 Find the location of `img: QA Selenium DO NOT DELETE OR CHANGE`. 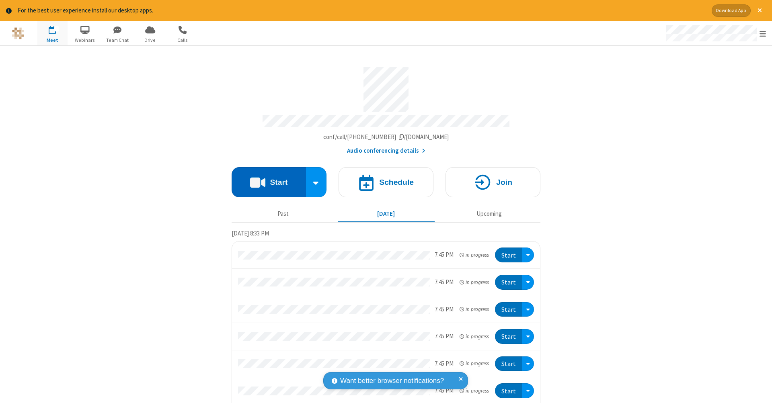

img: QA Selenium DO NOT DELETE OR CHANGE is located at coordinates (18, 33).